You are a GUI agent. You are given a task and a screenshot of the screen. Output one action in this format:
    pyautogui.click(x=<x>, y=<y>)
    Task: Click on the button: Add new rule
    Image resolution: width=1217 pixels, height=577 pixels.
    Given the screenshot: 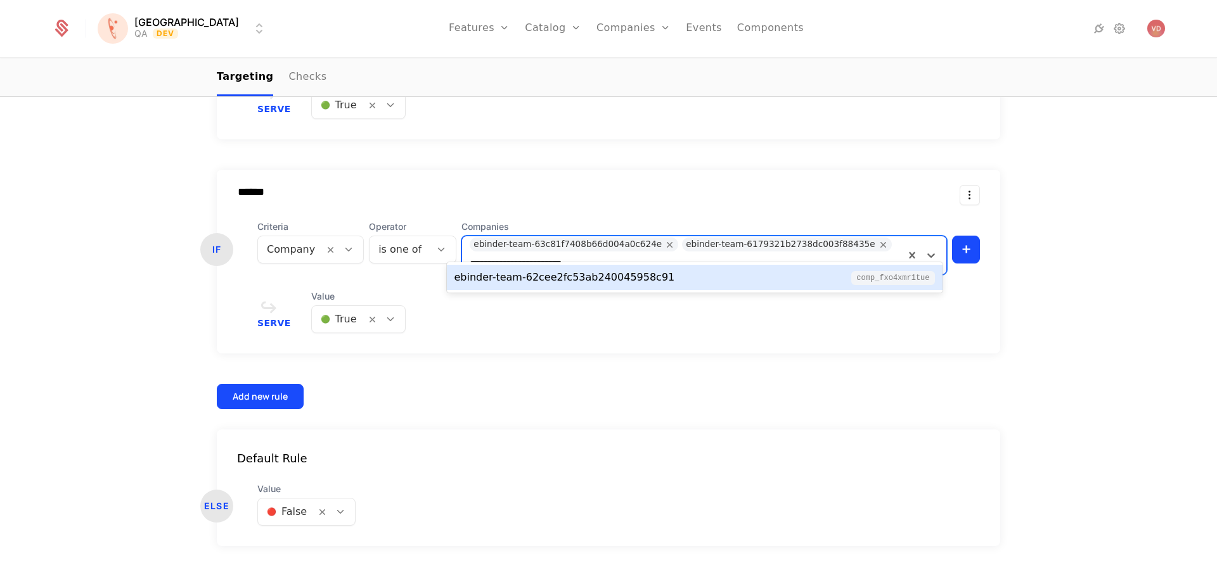 What is the action you would take?
    pyautogui.click(x=260, y=397)
    